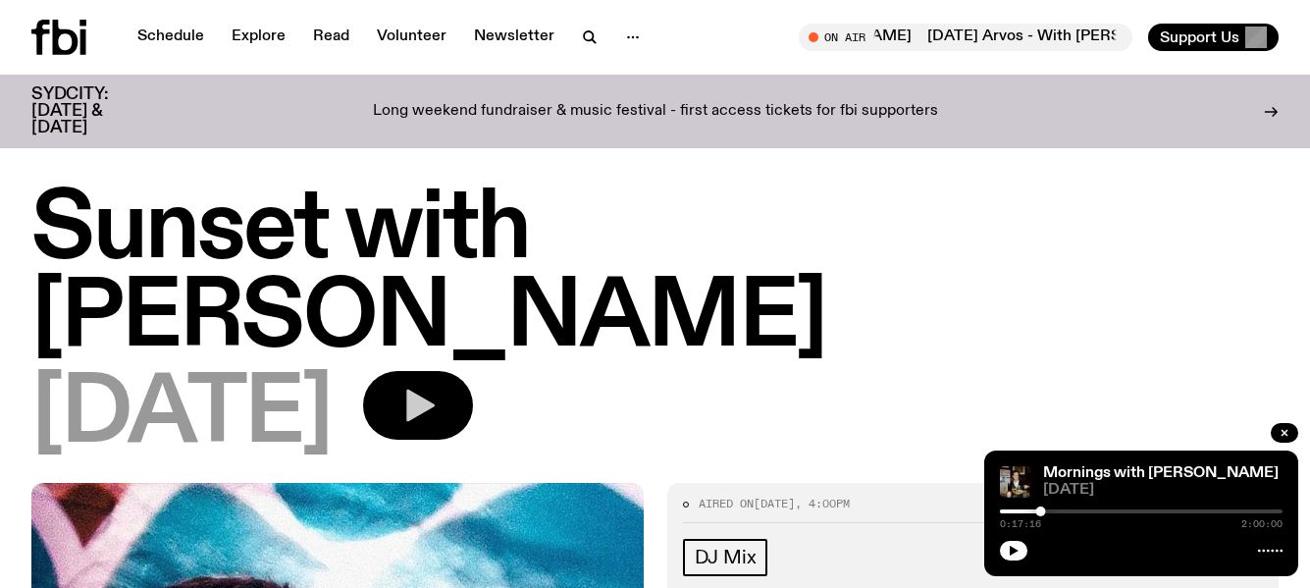 The height and width of the screenshot is (588, 1310). I want to click on span: , 4:00pm, so click(822, 503).